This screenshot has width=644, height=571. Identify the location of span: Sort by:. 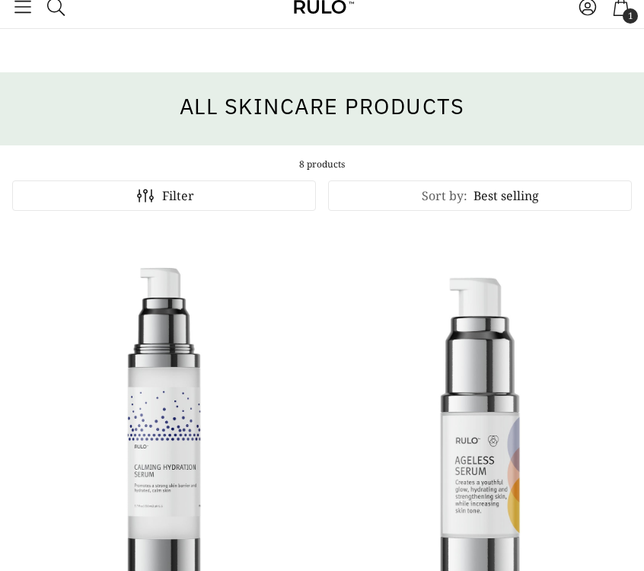
(445, 196).